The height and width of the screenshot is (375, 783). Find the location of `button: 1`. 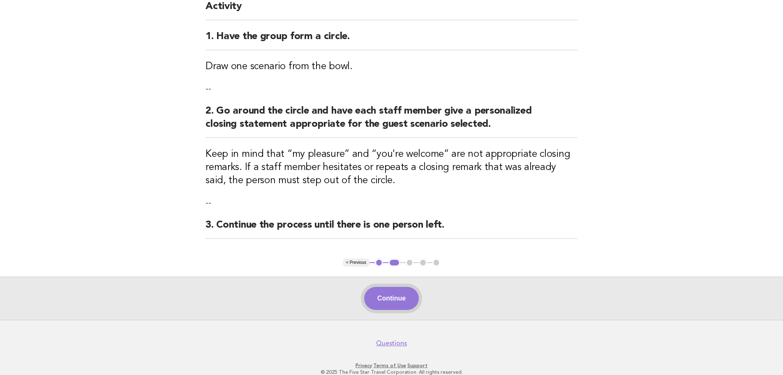

button: 1 is located at coordinates (379, 262).